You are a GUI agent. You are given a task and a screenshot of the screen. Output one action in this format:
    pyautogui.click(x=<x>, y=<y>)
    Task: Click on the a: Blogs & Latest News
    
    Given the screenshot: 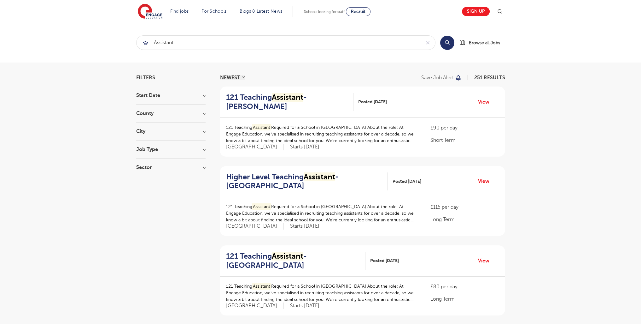 What is the action you would take?
    pyautogui.click(x=261, y=11)
    